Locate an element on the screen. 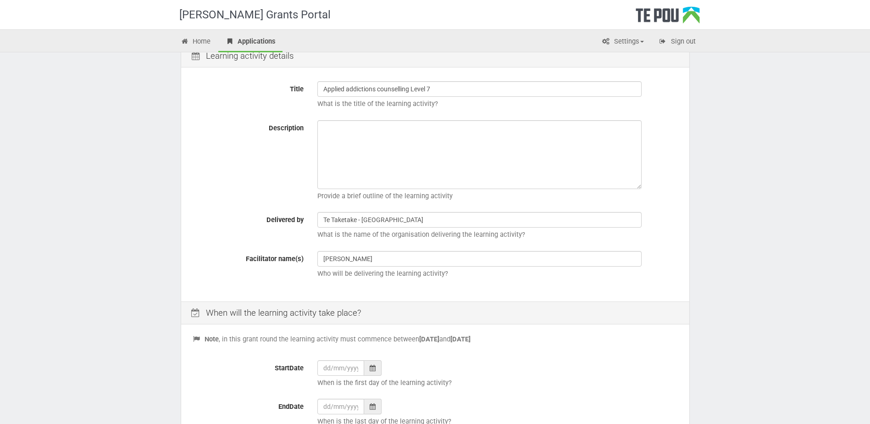 This screenshot has height=424, width=870. p: When is the first day of the learning activity? is located at coordinates (498, 383).